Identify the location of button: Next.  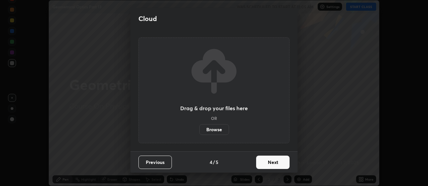
(273, 163).